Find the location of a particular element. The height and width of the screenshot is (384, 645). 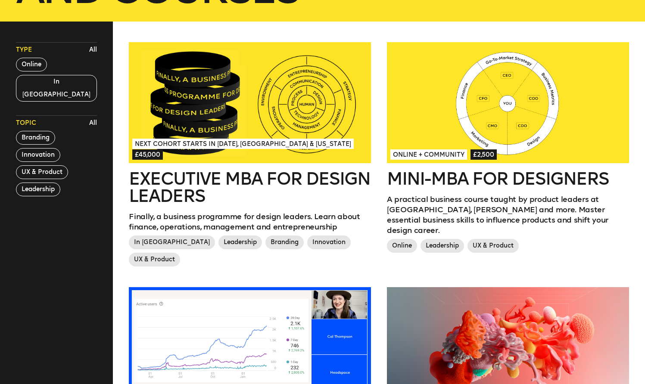

button: Leadership is located at coordinates (38, 190).